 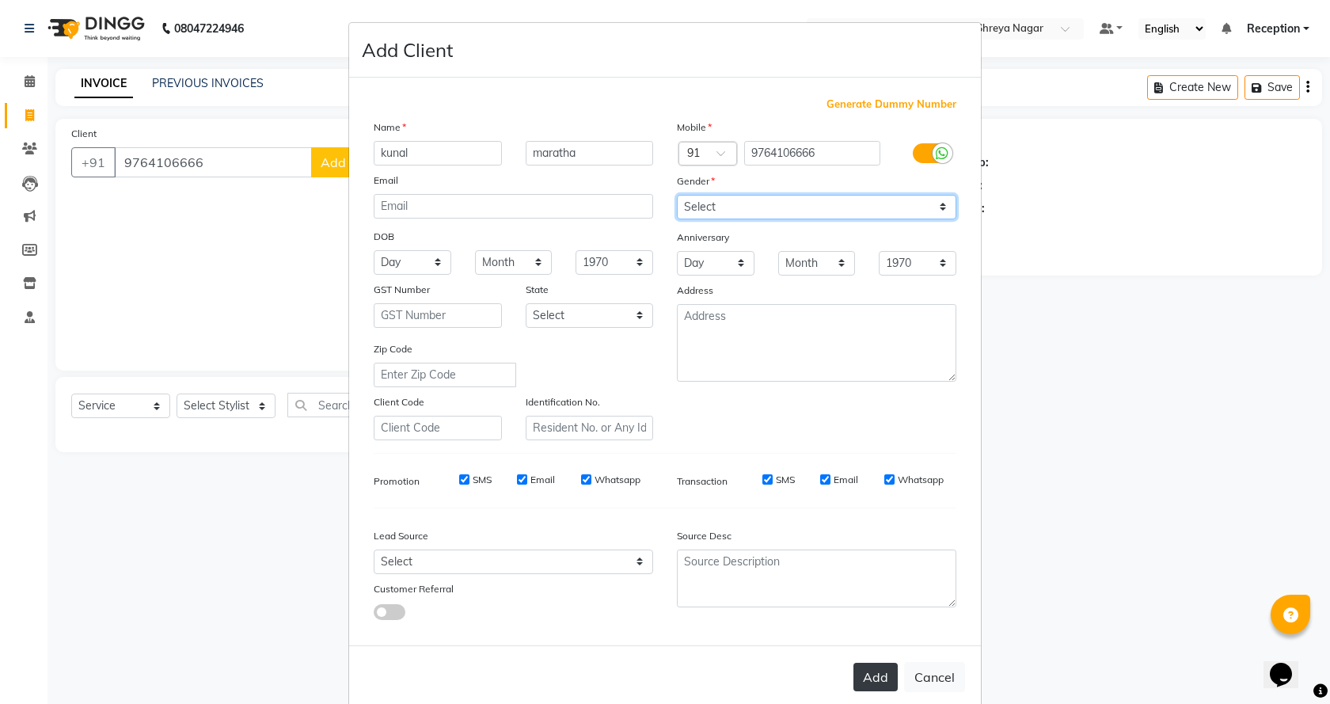 I want to click on button: Add, so click(x=876, y=677).